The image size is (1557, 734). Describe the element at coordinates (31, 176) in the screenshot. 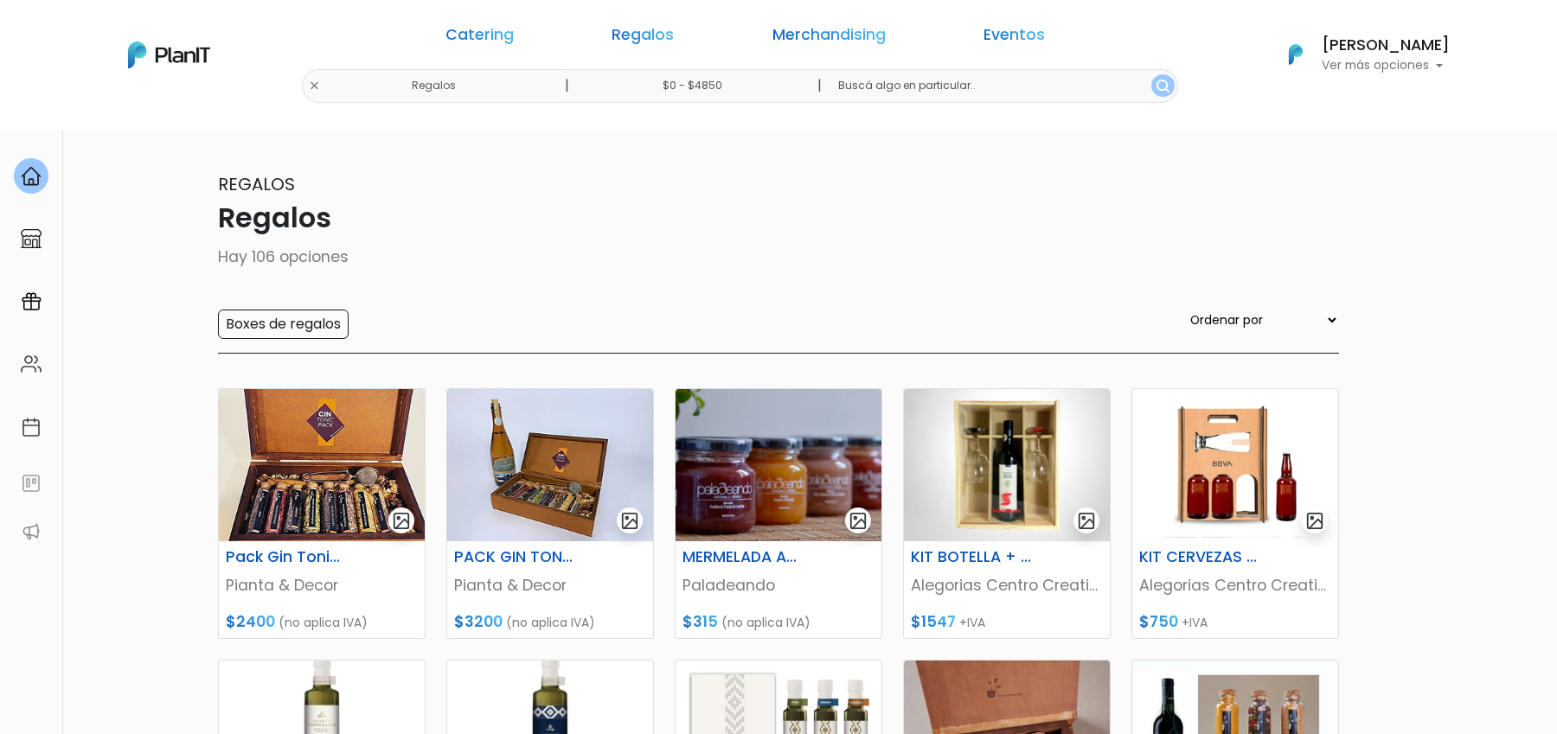

I see `img: home-e721727adea9d79c4d83392d1f703f7f8bce08238fde08b1acbfd93340b81755.svg` at that location.